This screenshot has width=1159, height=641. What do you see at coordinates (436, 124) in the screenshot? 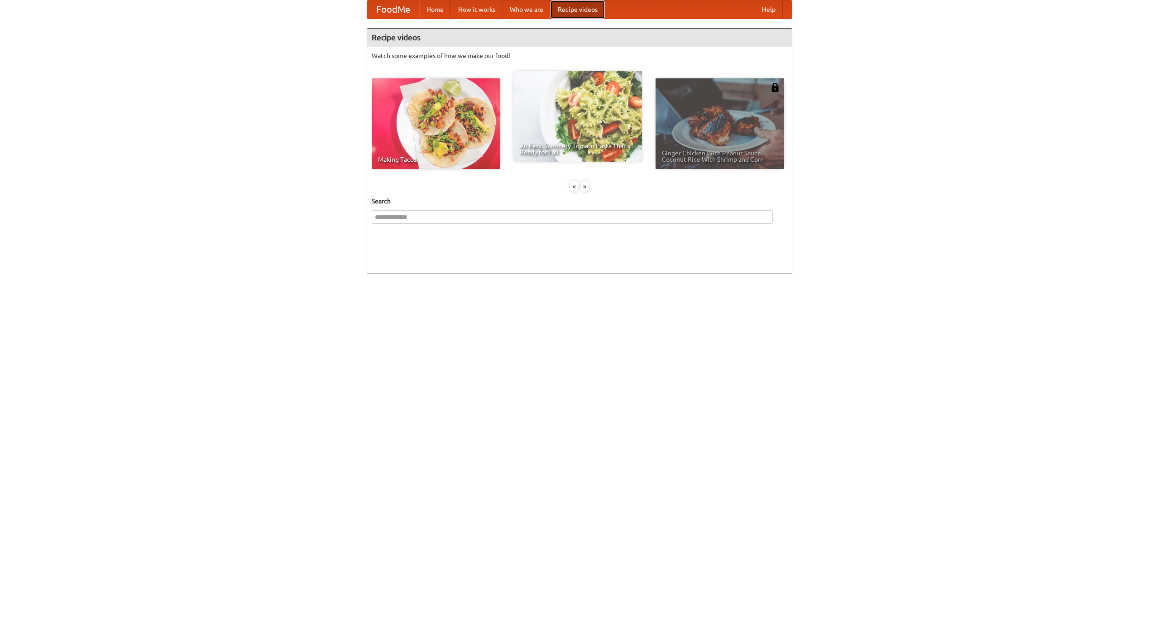
I see `a: Making Tacos` at bounding box center [436, 124].